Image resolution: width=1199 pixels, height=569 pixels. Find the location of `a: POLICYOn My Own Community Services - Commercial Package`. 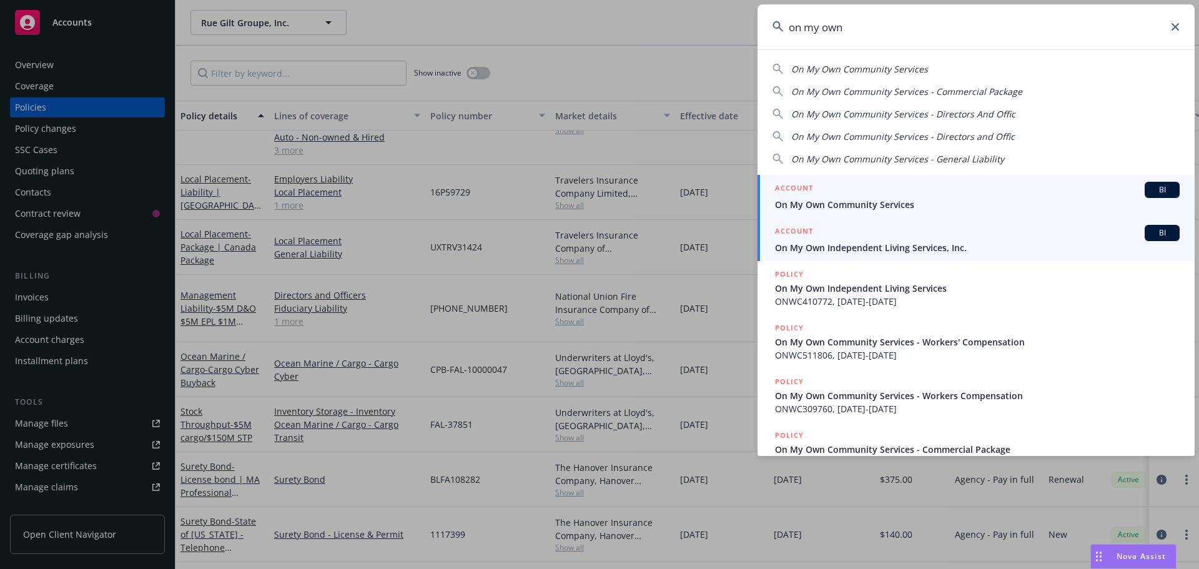

a: POLICYOn My Own Community Services - Commercial Package is located at coordinates (976, 449).